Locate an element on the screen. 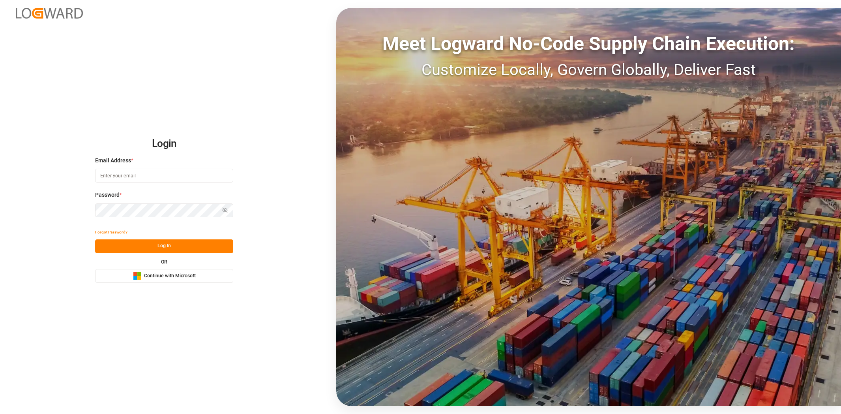 This screenshot has height=414, width=841. button: Continue with Microsoft is located at coordinates (164, 275).